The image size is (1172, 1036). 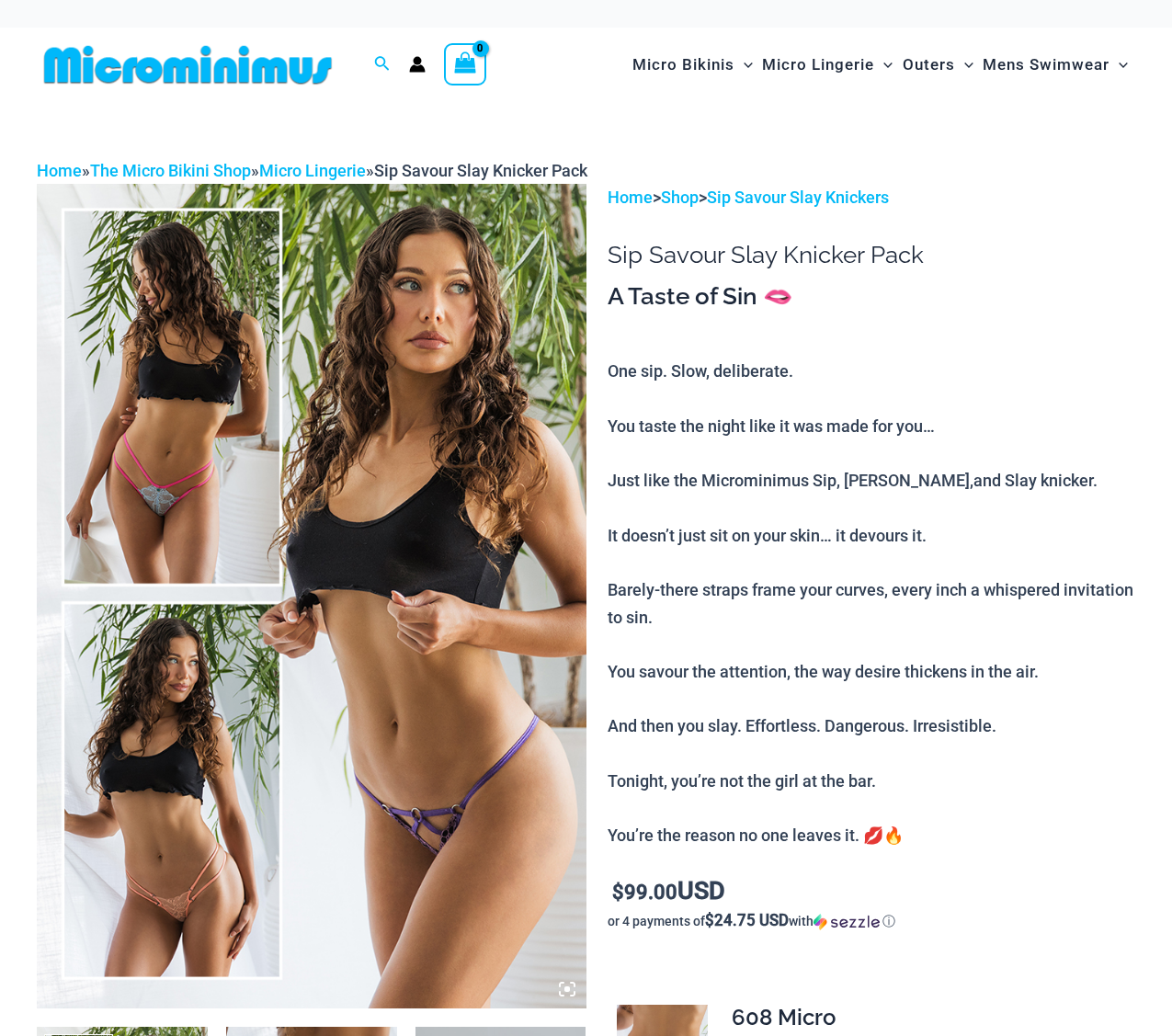 What do you see at coordinates (170, 170) in the screenshot?
I see `a: The Micro Bikini Shop` at bounding box center [170, 170].